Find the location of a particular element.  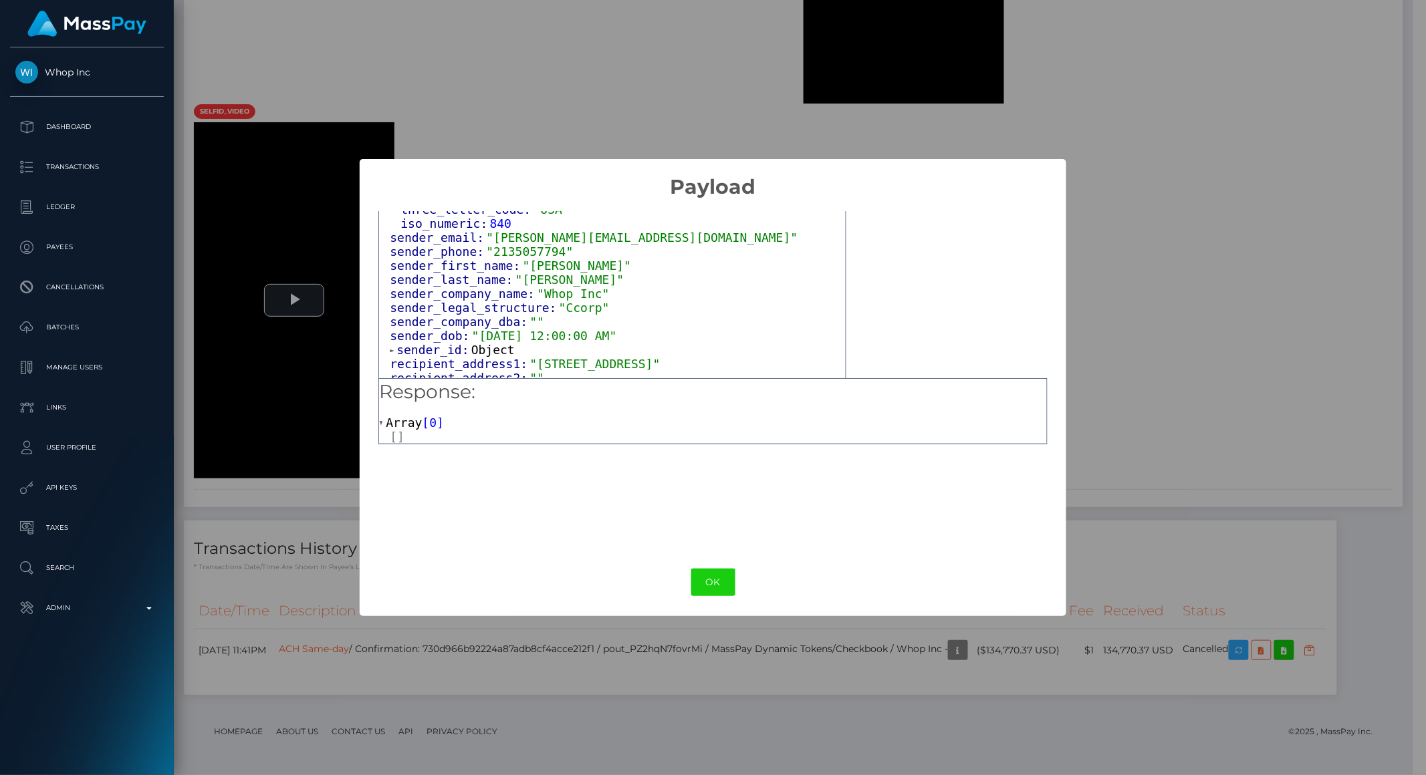

p: Ledger is located at coordinates (87, 207).